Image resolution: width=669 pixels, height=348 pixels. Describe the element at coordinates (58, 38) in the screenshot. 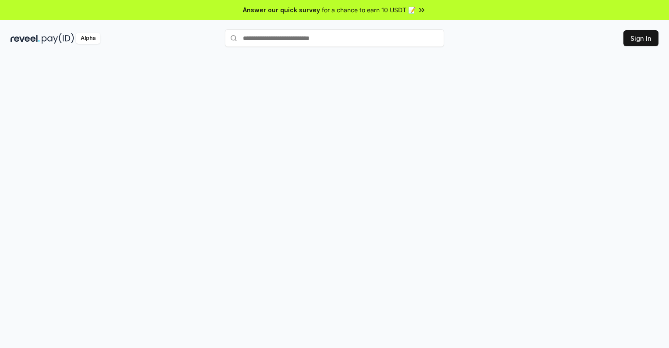

I see `img: pay_id` at that location.